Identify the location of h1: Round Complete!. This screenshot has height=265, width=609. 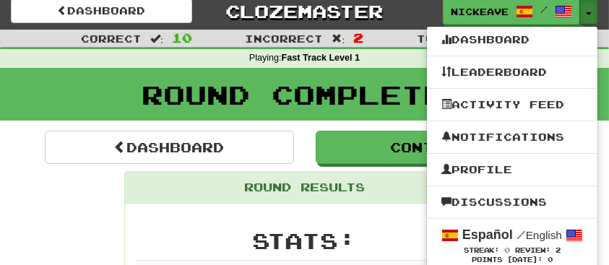
(304, 95).